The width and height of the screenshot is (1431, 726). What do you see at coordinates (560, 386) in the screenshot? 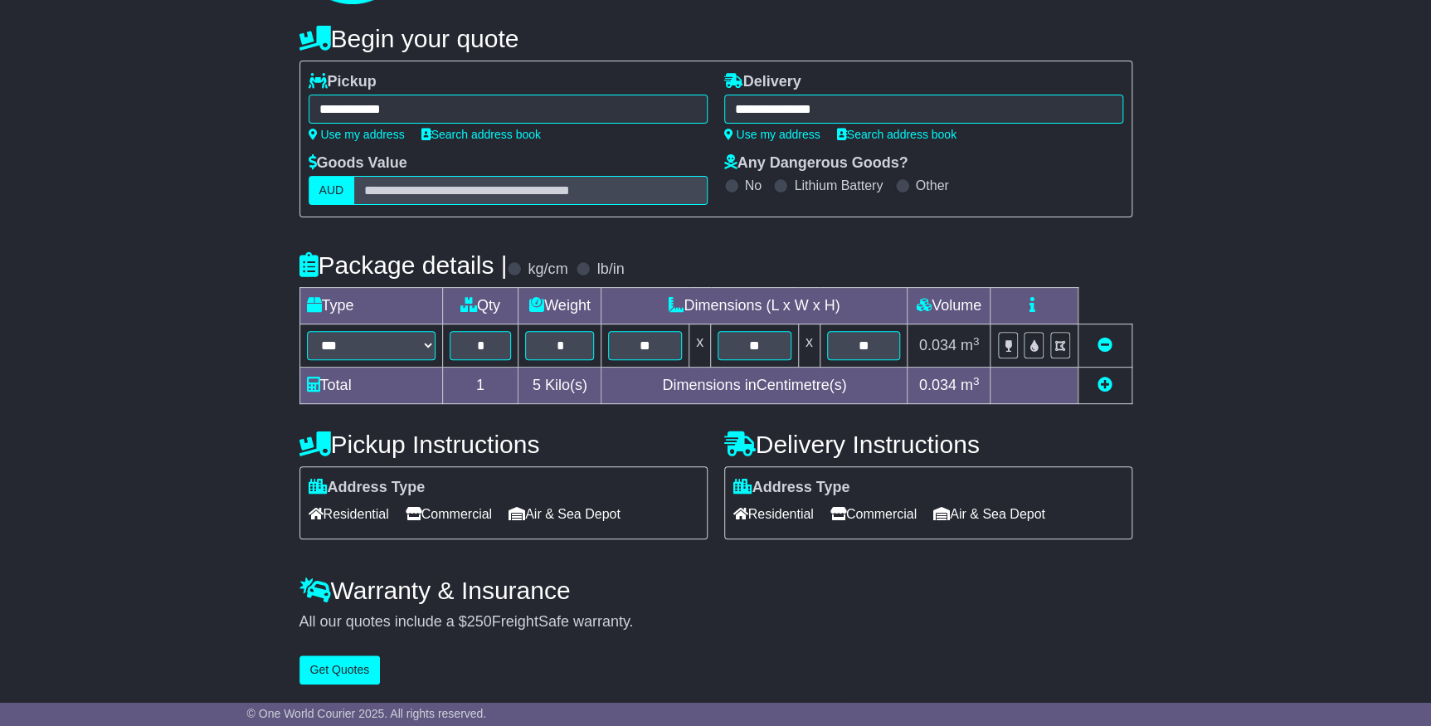
I see `td: Kilo(s)` at bounding box center [560, 386].